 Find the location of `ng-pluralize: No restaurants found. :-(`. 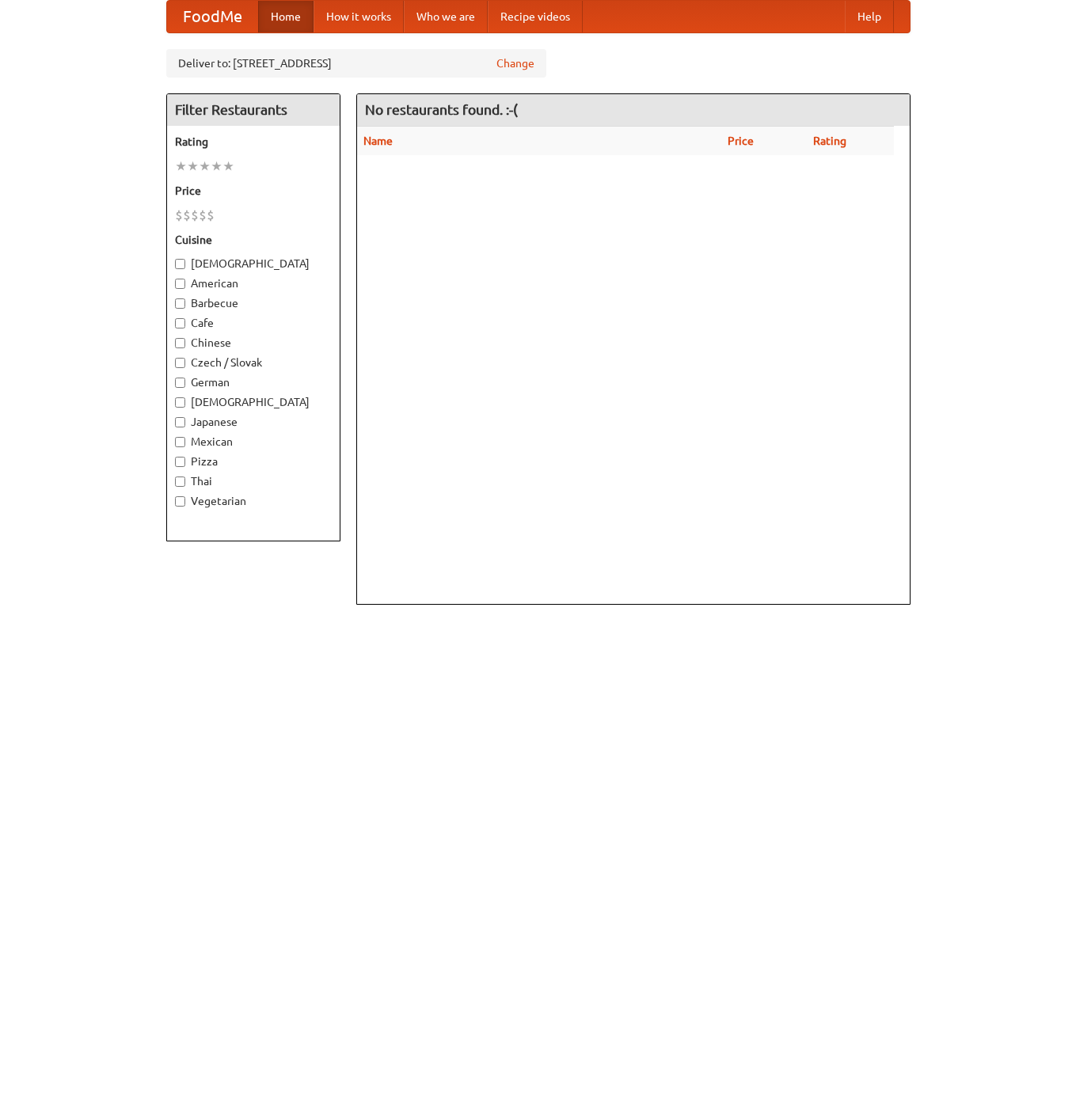

ng-pluralize: No restaurants found. :-( is located at coordinates (442, 109).